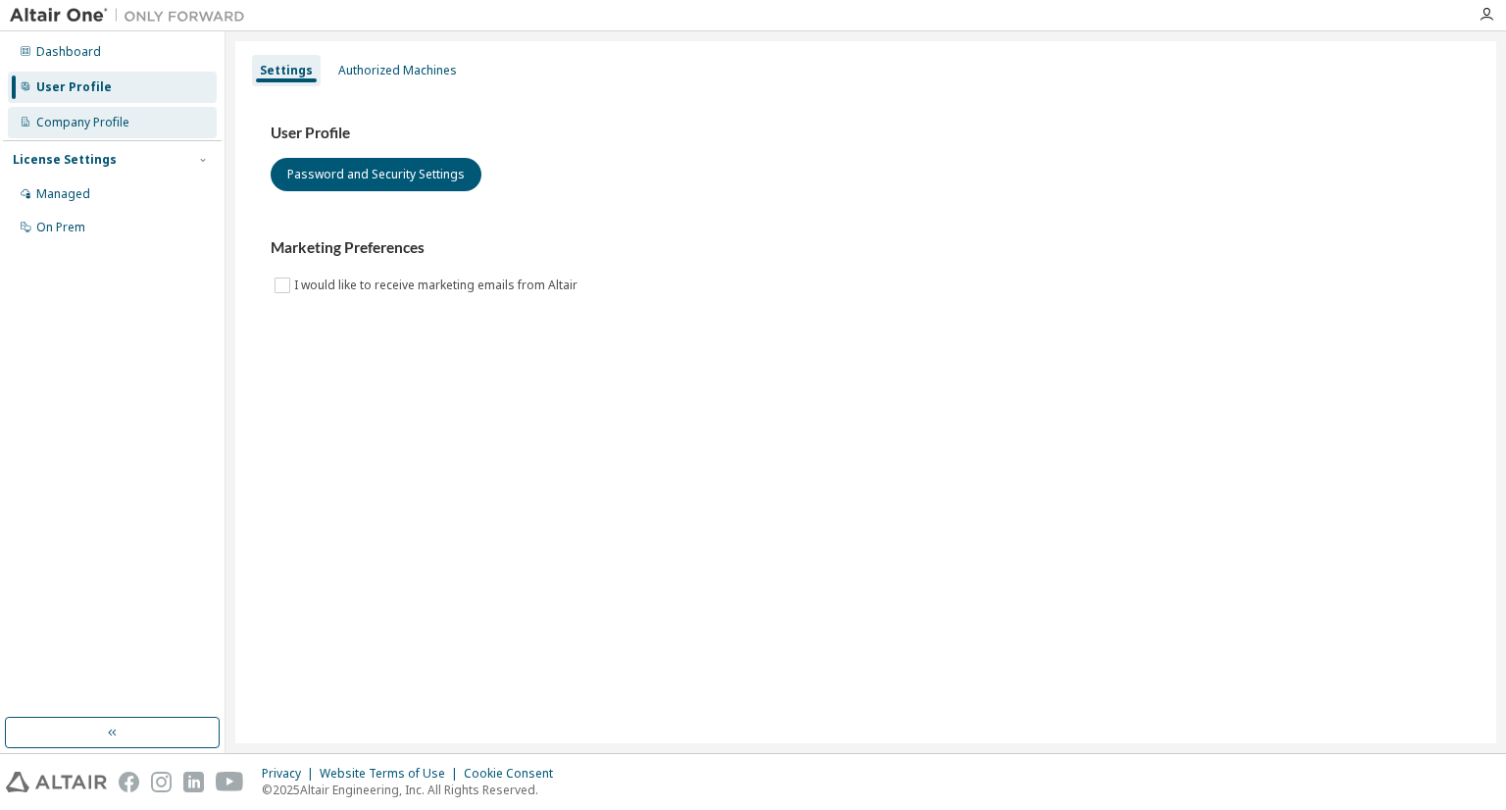 This screenshot has height=810, width=1506. What do you see at coordinates (397, 71) in the screenshot?
I see `div: Authorized Machines` at bounding box center [397, 71].